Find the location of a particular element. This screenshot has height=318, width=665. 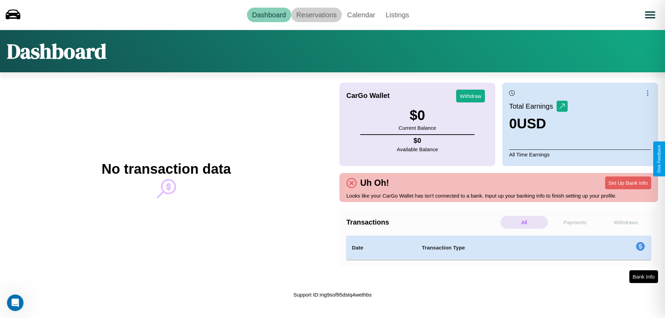

button: Open menu is located at coordinates (650, 15).